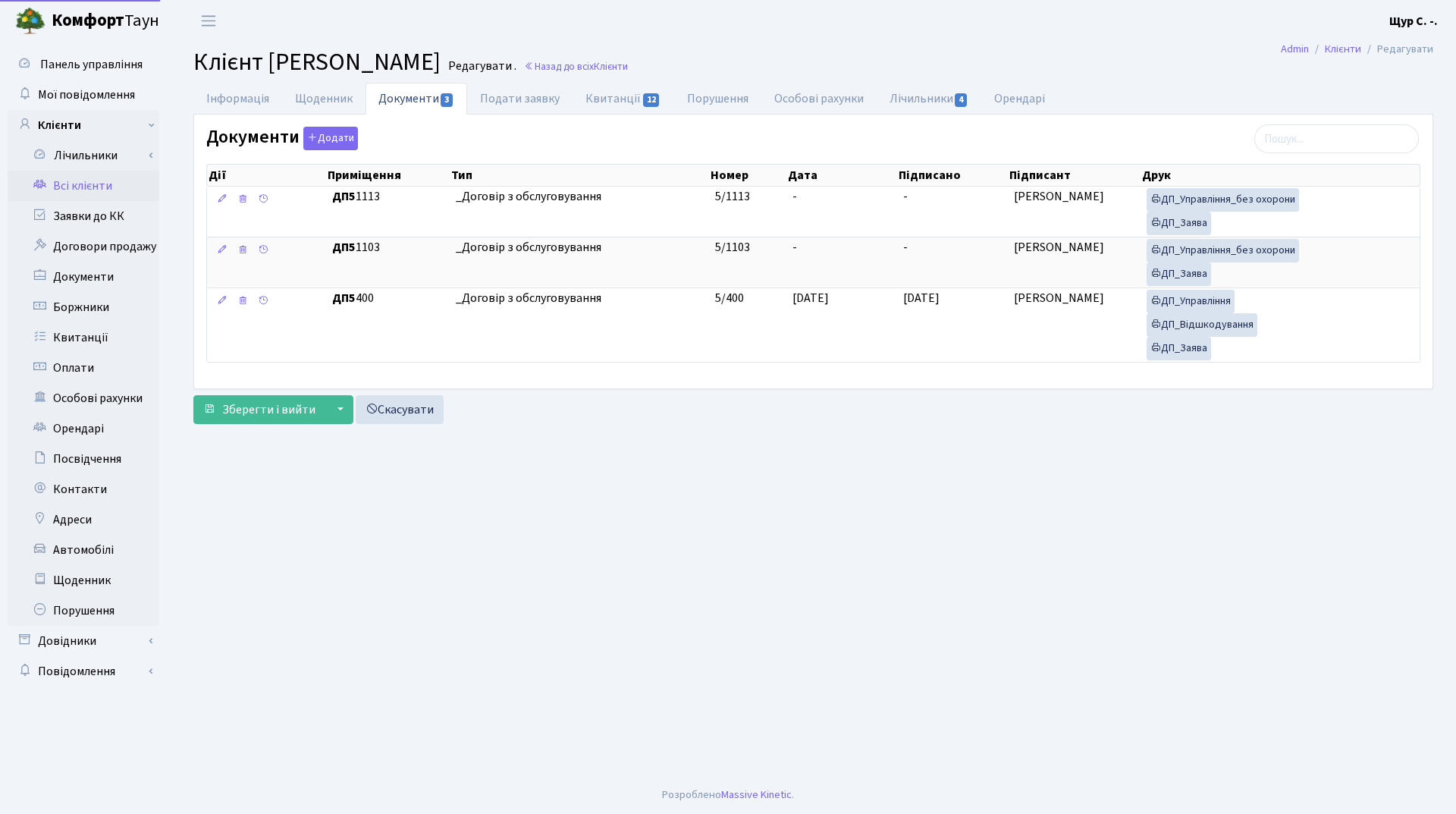 Image resolution: width=1456 pixels, height=814 pixels. Describe the element at coordinates (610, 66) in the screenshot. I see `span: Клієнти` at that location.